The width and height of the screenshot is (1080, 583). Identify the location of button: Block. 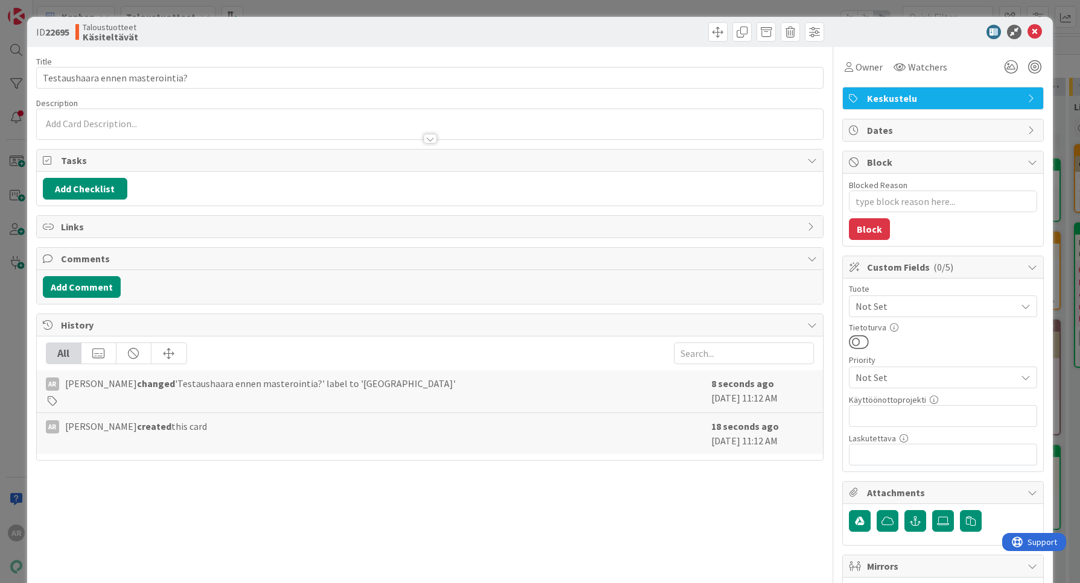
(869, 229).